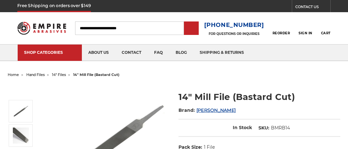  Describe the element at coordinates (96, 75) in the screenshot. I see `span: 14" mill file (bastard cut)` at that location.